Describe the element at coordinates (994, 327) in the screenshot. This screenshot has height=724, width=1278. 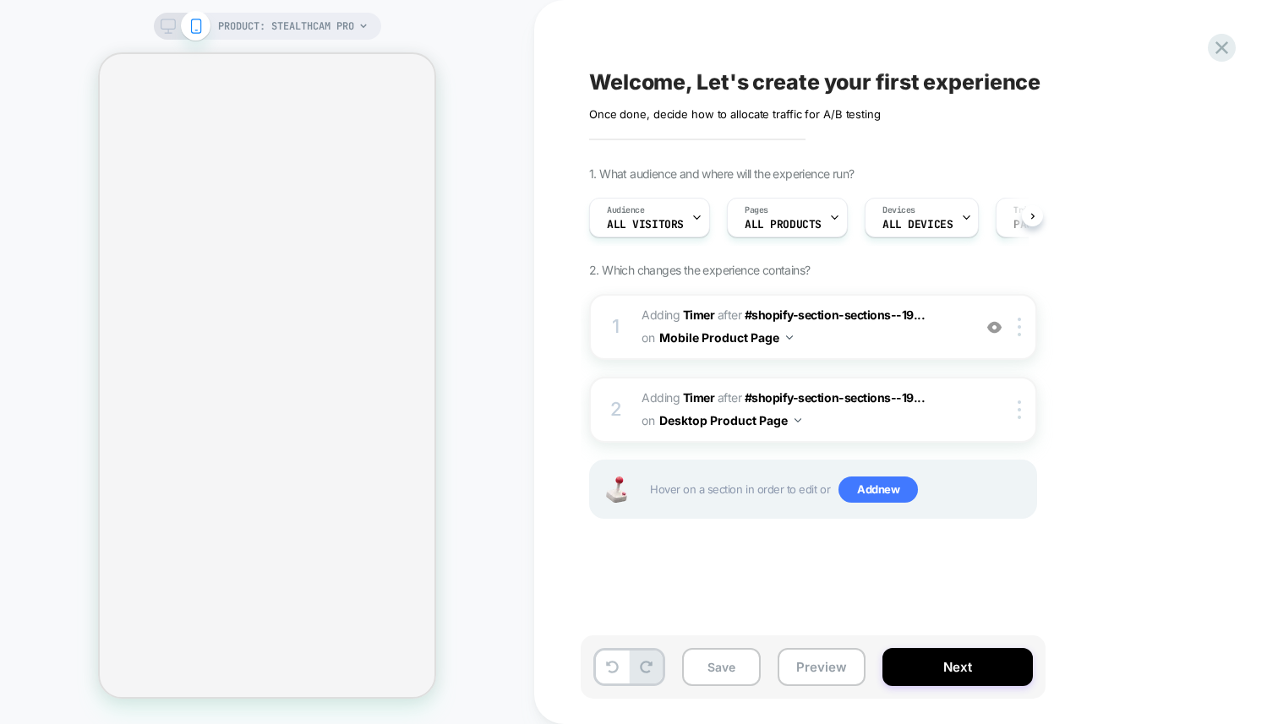
I see `img: crossed eye` at that location.